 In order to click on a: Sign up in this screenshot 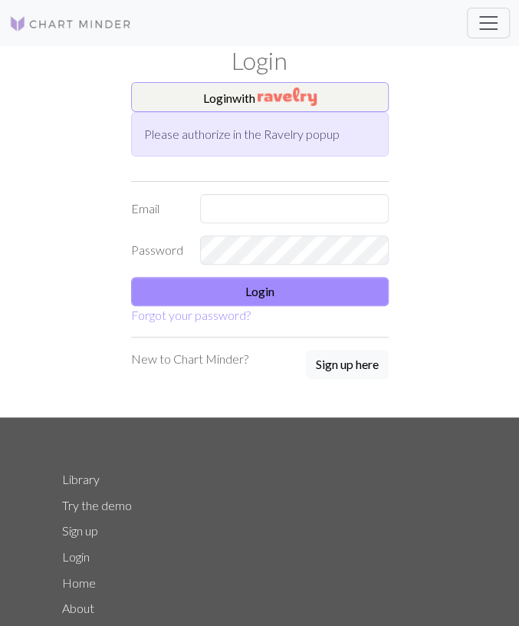, I will do `click(80, 530)`.